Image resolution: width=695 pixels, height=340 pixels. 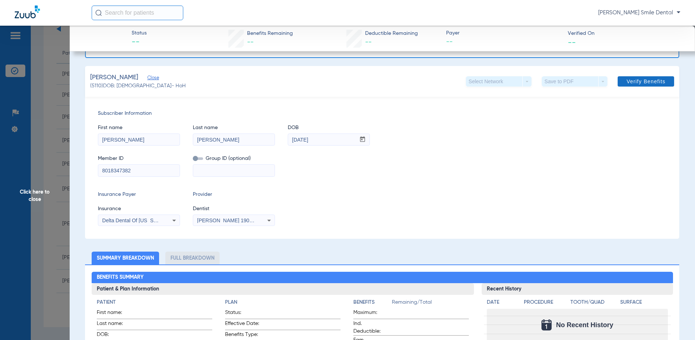 What do you see at coordinates (502, 302) in the screenshot?
I see `h4: Date` at bounding box center [502, 302].